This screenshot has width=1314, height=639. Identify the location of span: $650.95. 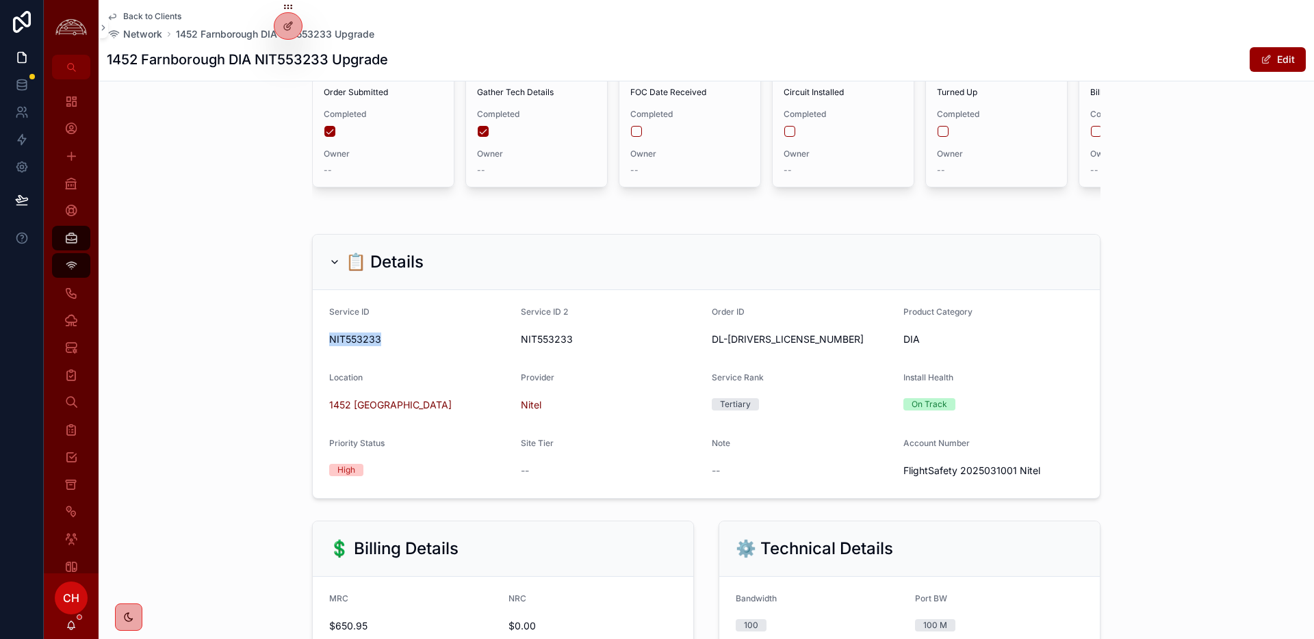
(413, 626).